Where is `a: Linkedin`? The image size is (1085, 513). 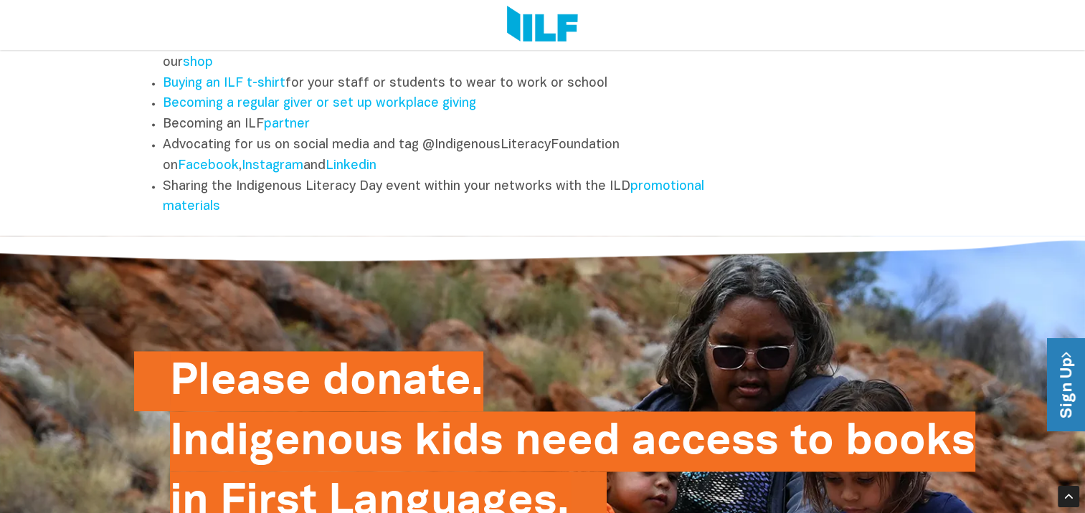
a: Linkedin is located at coordinates (351, 166).